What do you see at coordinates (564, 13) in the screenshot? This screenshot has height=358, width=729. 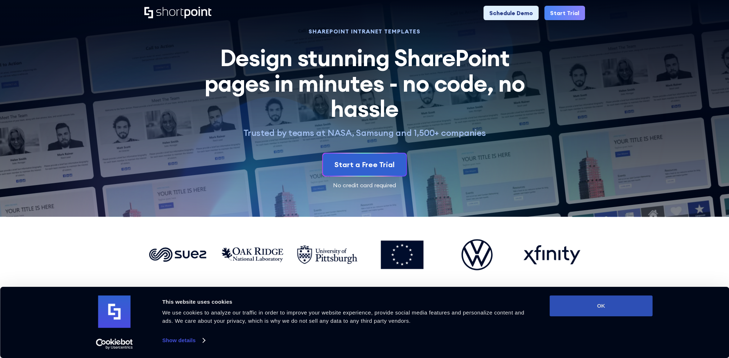 I see `a: Start Trial` at bounding box center [564, 13].